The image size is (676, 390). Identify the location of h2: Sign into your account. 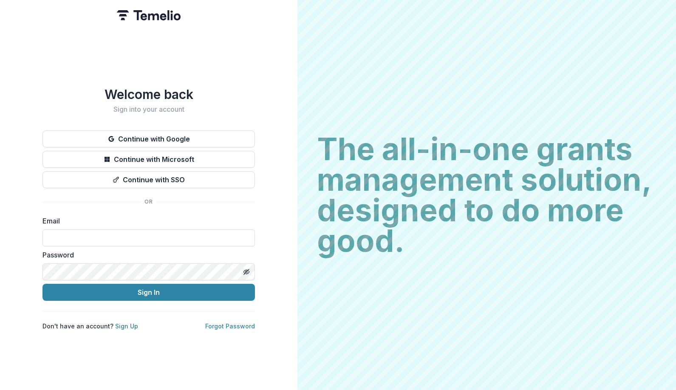
(149, 109).